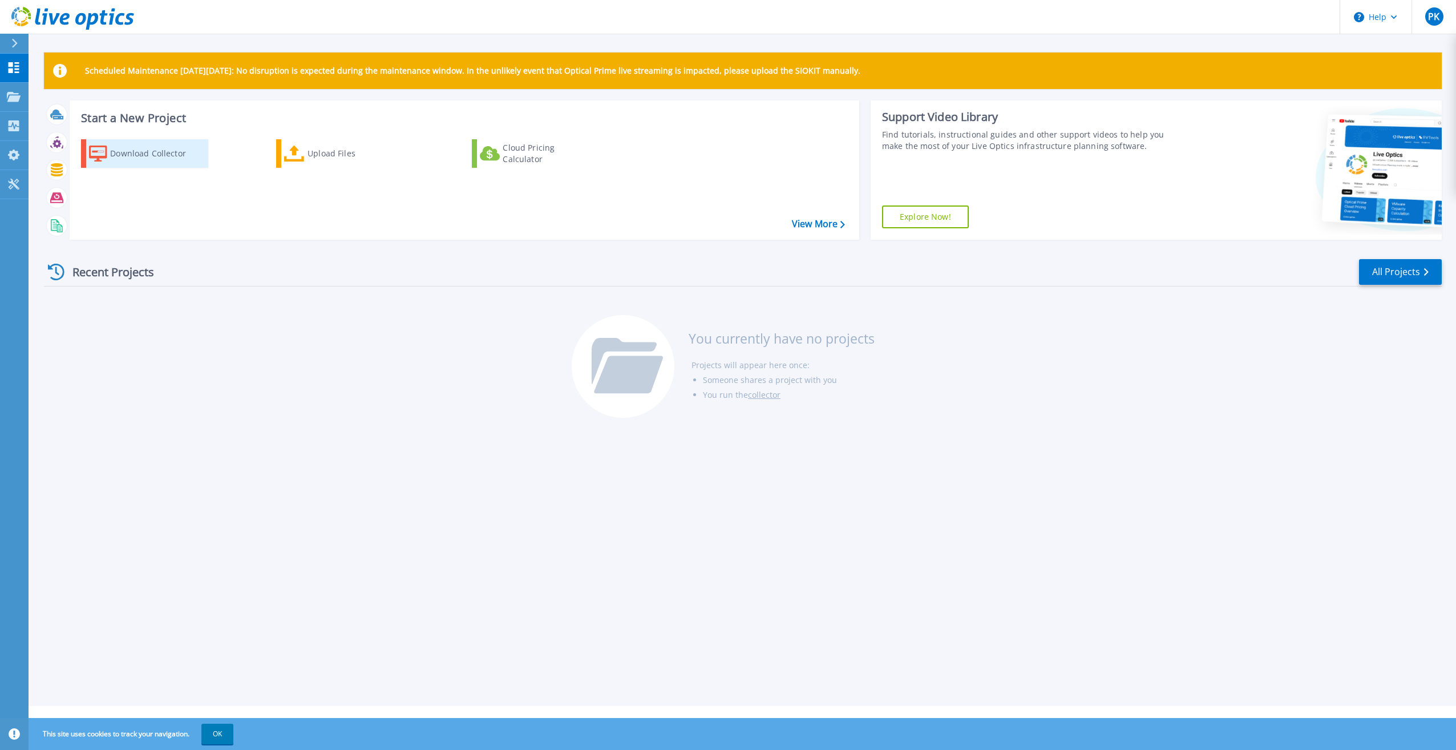  Describe the element at coordinates (1029, 140) in the screenshot. I see `div: Find tutorials, instructional guides and other support videos to help you make the most of your L...` at that location.